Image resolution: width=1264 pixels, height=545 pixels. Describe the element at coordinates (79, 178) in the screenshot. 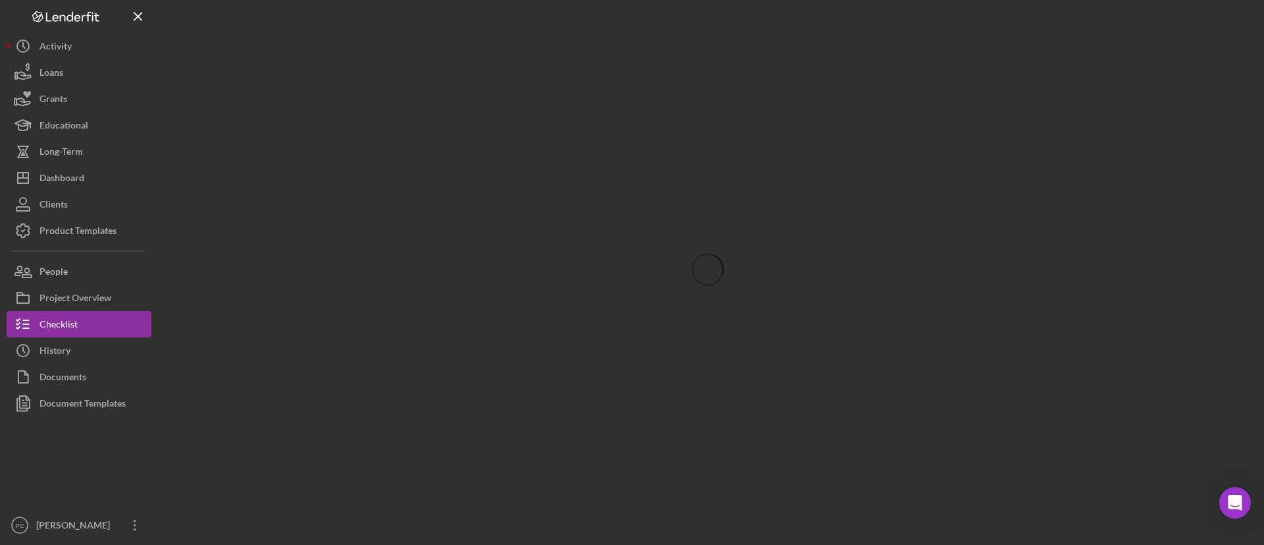

I see `a: Dashboard` at that location.